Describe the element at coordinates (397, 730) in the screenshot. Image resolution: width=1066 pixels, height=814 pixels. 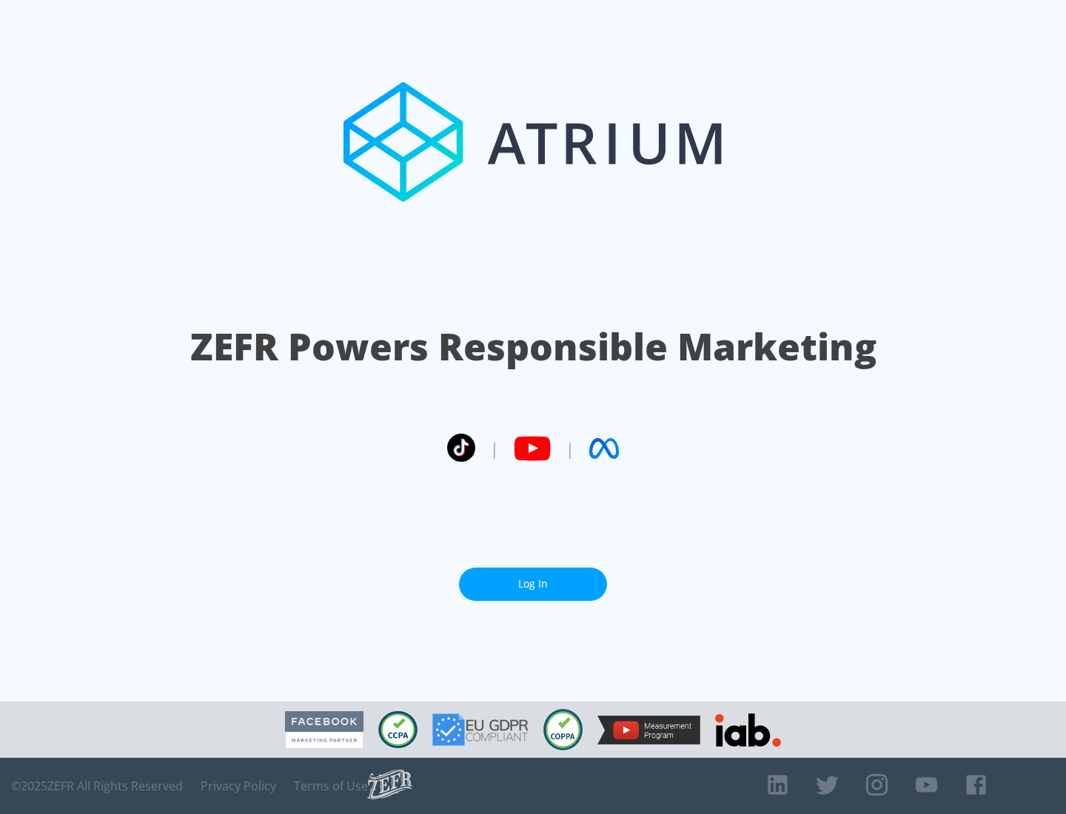
I see `img: CCPA Compliant` at that location.